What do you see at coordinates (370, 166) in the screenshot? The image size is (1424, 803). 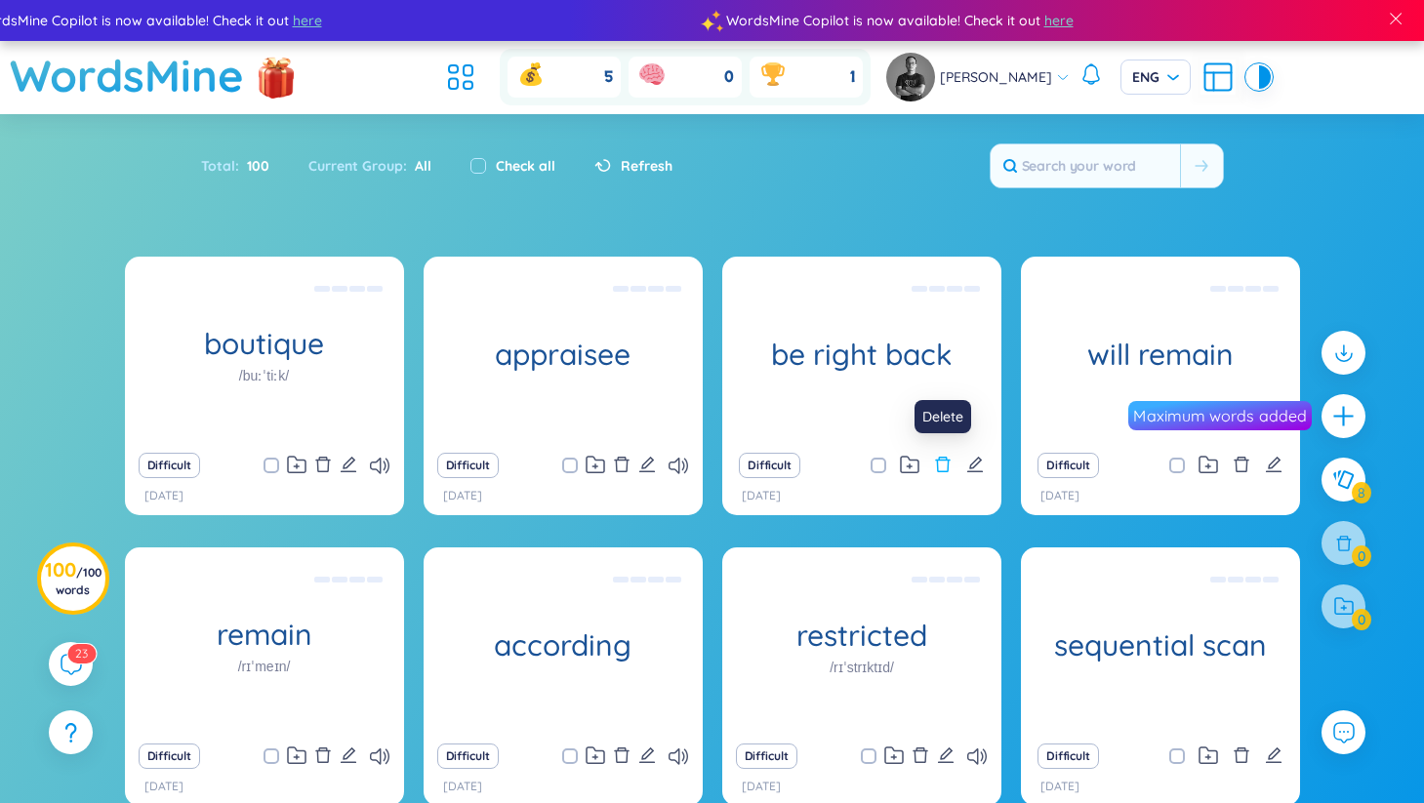 I see `div: Current Group :` at bounding box center [370, 166].